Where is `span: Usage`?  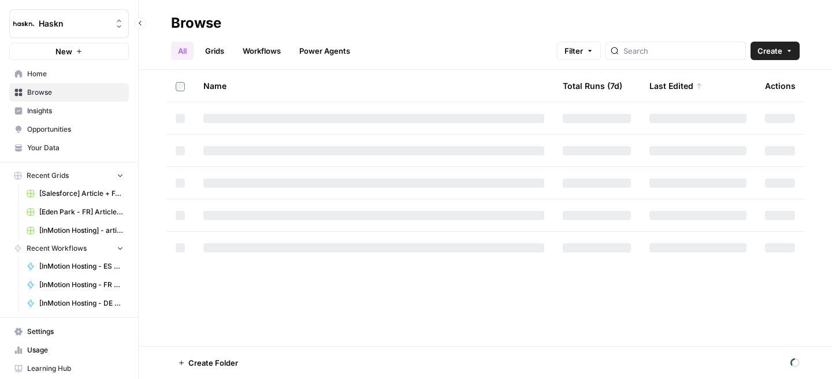 span: Usage is located at coordinates (75, 350).